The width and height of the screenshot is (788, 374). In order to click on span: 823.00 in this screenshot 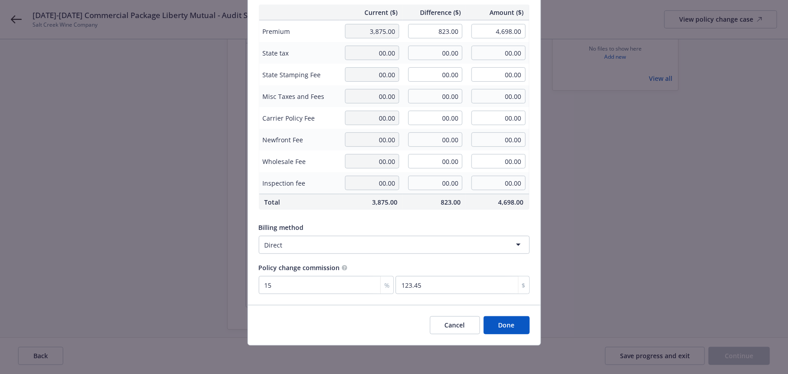, I will do `click(434, 202)`.